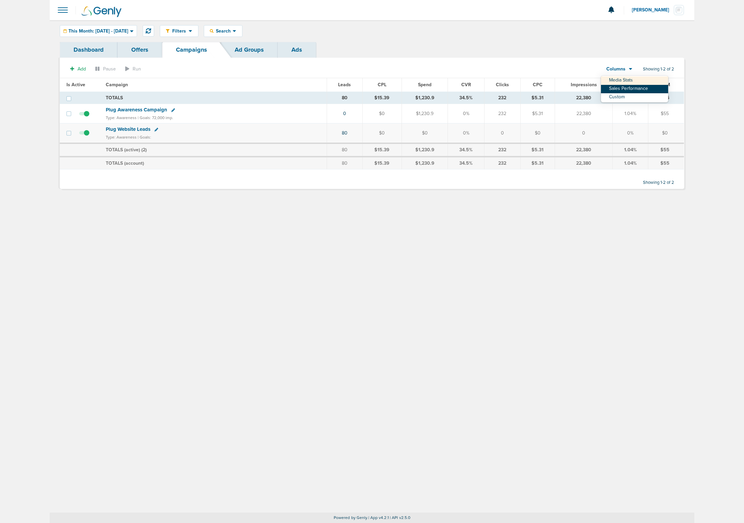 The width and height of the screenshot is (744, 523). Describe the element at coordinates (78, 69) in the screenshot. I see `button: Add` at that location.